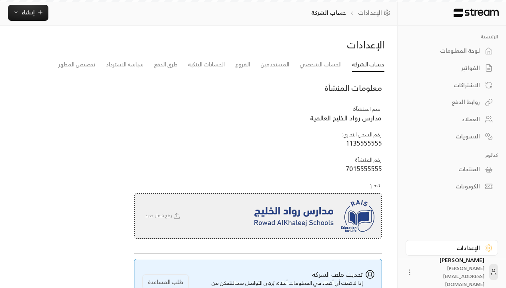 This screenshot has height=288, width=506. What do you see at coordinates (125, 64) in the screenshot?
I see `a: سياسة الاسترداد` at bounding box center [125, 64].